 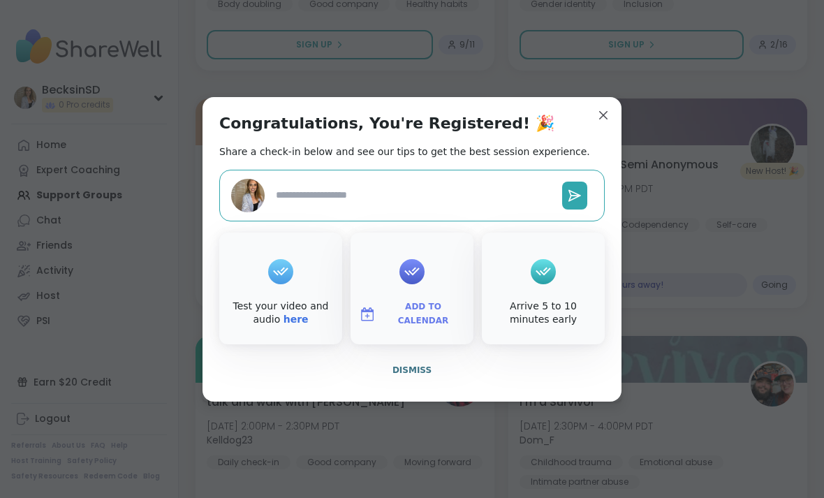 What do you see at coordinates (367, 314) in the screenshot?
I see `img: ShareWell Logomark` at bounding box center [367, 314].